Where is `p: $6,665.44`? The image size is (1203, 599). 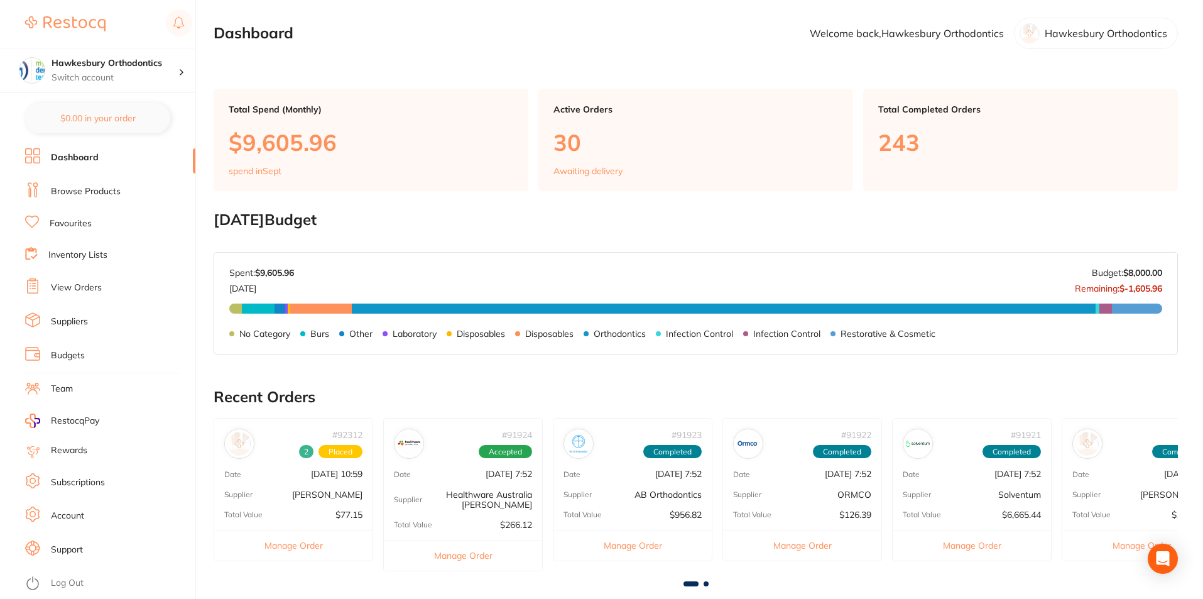 p: $6,665.44 is located at coordinates (1022, 515).